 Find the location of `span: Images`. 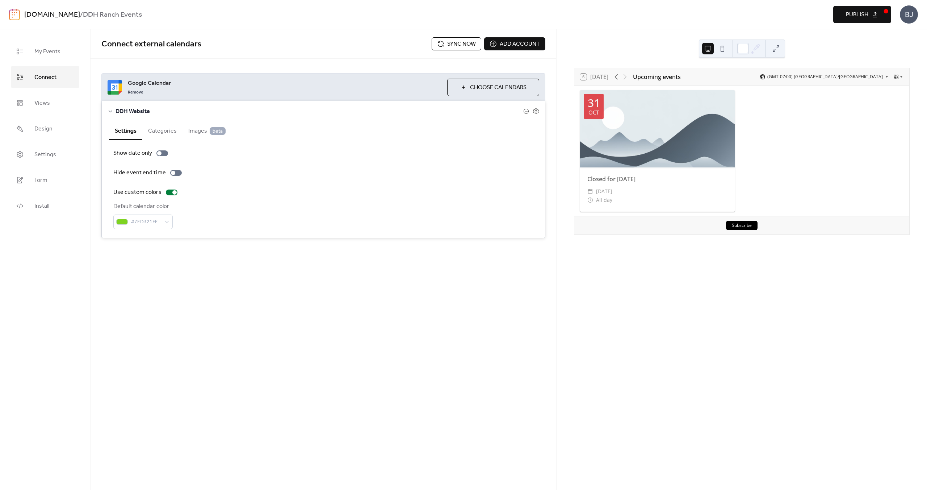

span: Images is located at coordinates (207, 131).